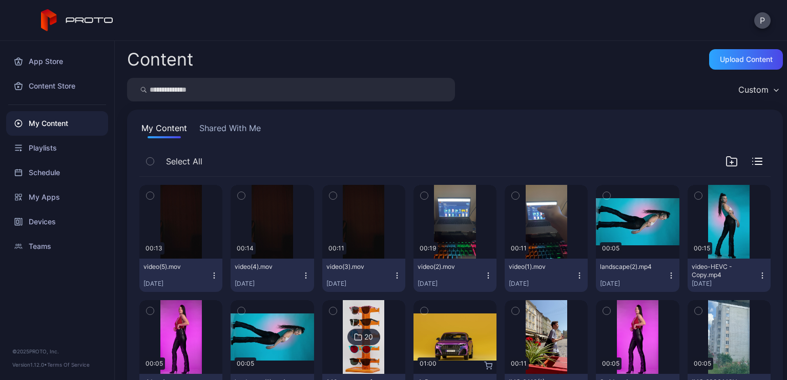 The height and width of the screenshot is (380, 787). I want to click on a: App Store, so click(57, 61).